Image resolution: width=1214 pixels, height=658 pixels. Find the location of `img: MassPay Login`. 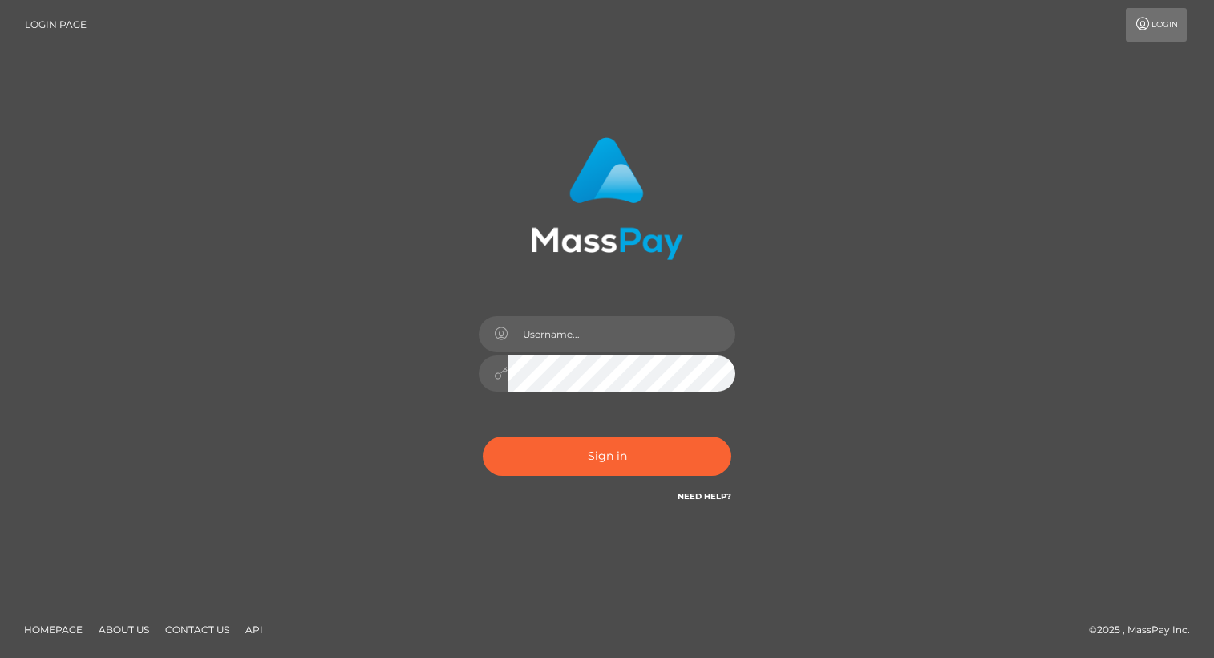

img: MassPay Login is located at coordinates (607, 198).